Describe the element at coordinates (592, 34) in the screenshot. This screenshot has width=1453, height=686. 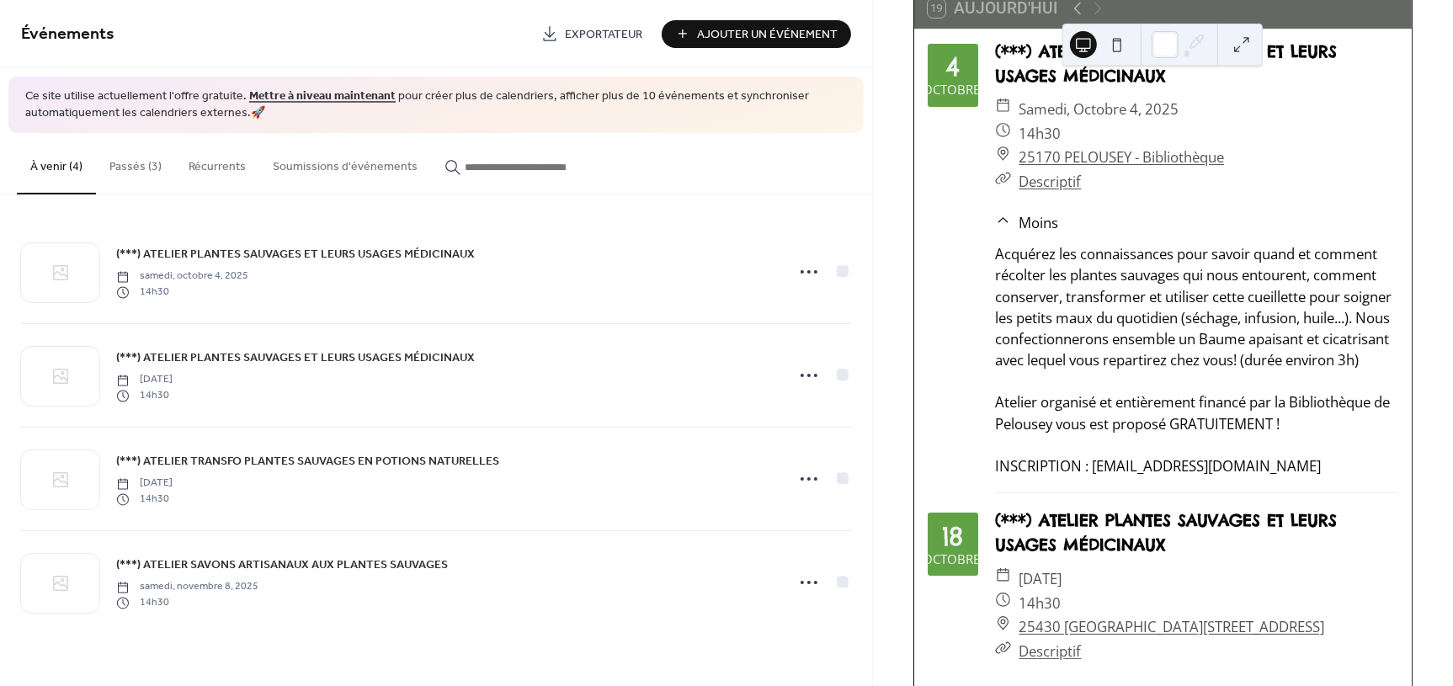
I see `a: Exportateur` at that location.